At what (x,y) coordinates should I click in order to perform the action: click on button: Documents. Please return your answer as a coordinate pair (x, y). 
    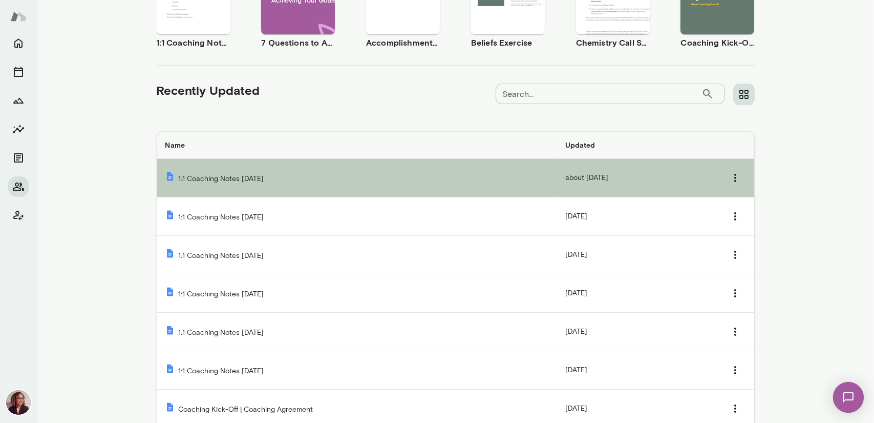
    Looking at the image, I should click on (18, 158).